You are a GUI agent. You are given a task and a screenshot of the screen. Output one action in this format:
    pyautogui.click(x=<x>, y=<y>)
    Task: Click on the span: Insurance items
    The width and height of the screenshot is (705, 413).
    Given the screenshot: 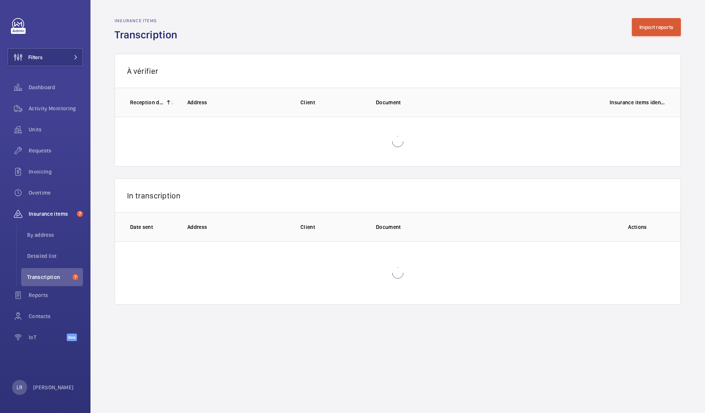 What is the action you would take?
    pyautogui.click(x=51, y=214)
    